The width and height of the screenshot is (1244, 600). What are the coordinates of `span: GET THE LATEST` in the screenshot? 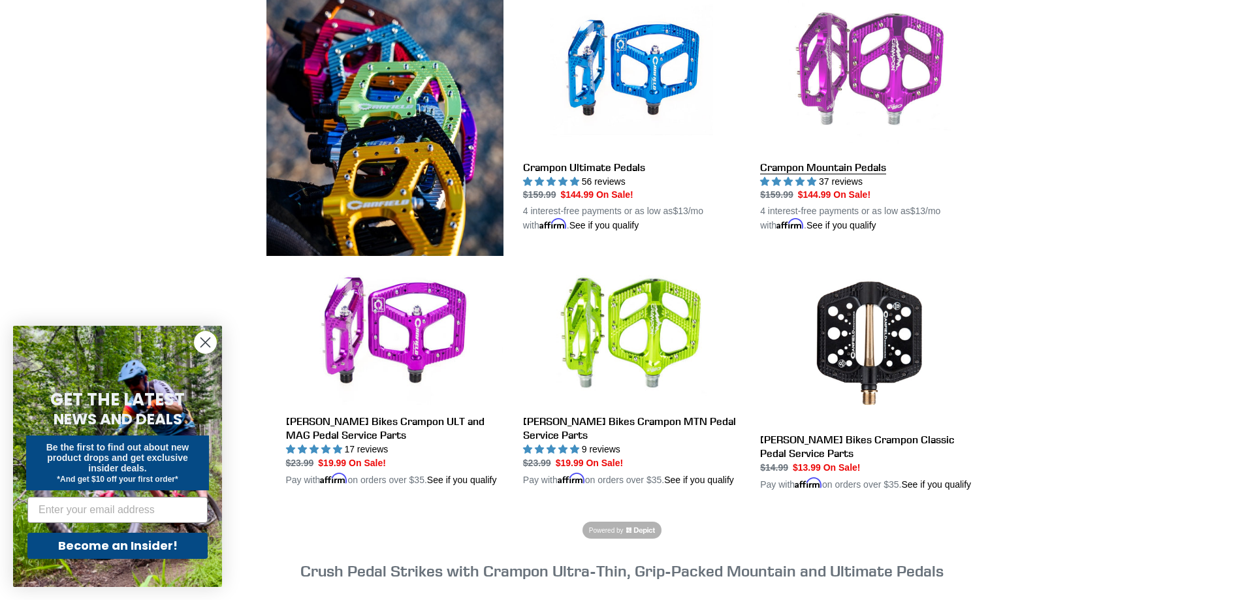 It's located at (117, 399).